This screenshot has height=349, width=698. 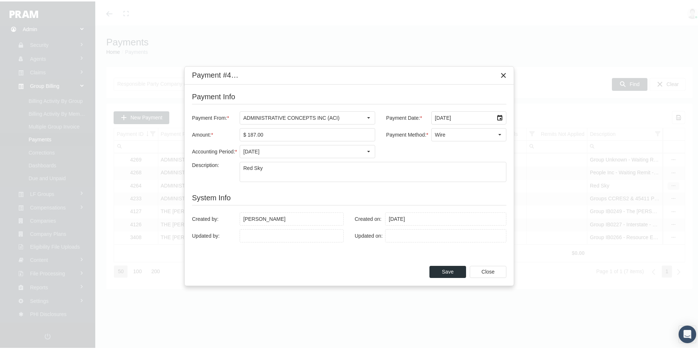 What do you see at coordinates (210, 117) in the screenshot?
I see `span: Payment From:` at bounding box center [210, 117].